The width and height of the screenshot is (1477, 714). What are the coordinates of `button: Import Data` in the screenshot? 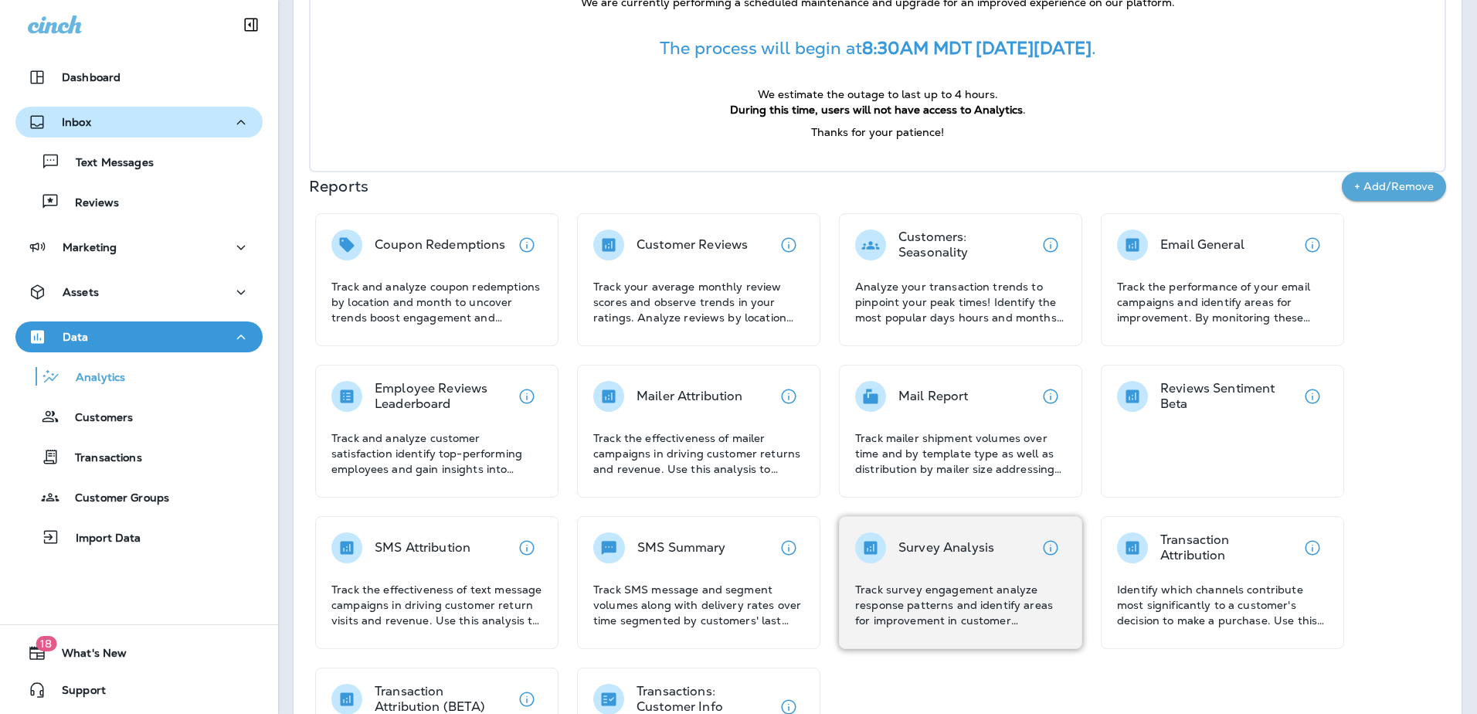 It's located at (139, 537).